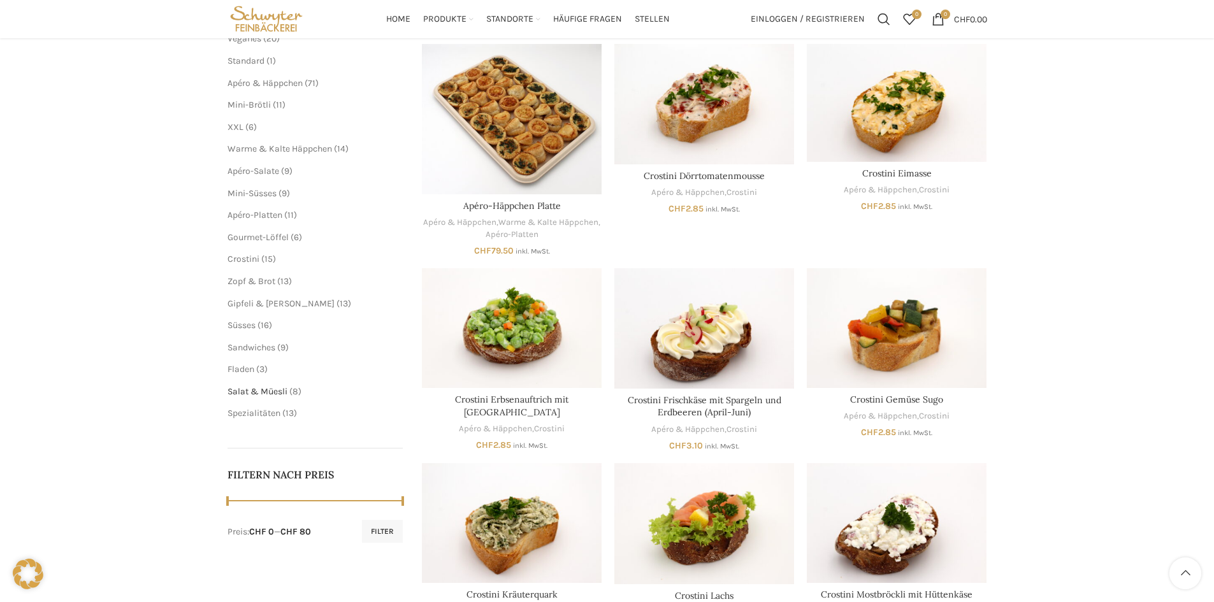  I want to click on span: Apéro & Häppchen, so click(265, 83).